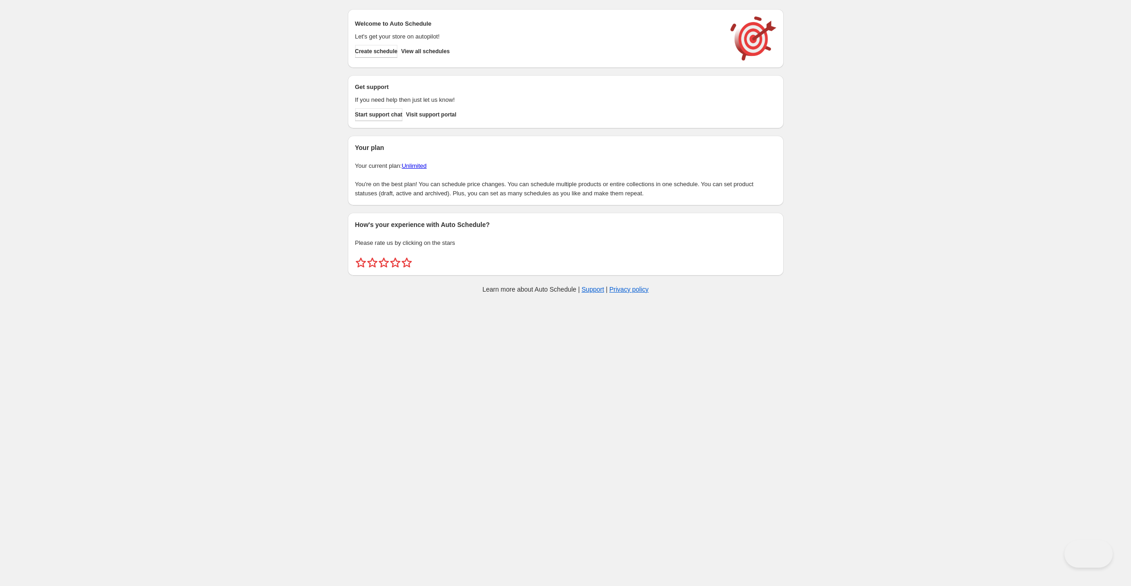  What do you see at coordinates (538, 37) in the screenshot?
I see `p: Let's get your store on autopilot!` at bounding box center [538, 37].